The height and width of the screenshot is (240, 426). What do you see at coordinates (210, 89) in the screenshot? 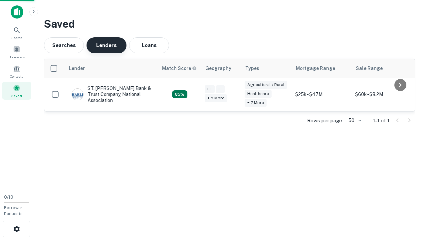
I see `div: FL` at bounding box center [210, 89].